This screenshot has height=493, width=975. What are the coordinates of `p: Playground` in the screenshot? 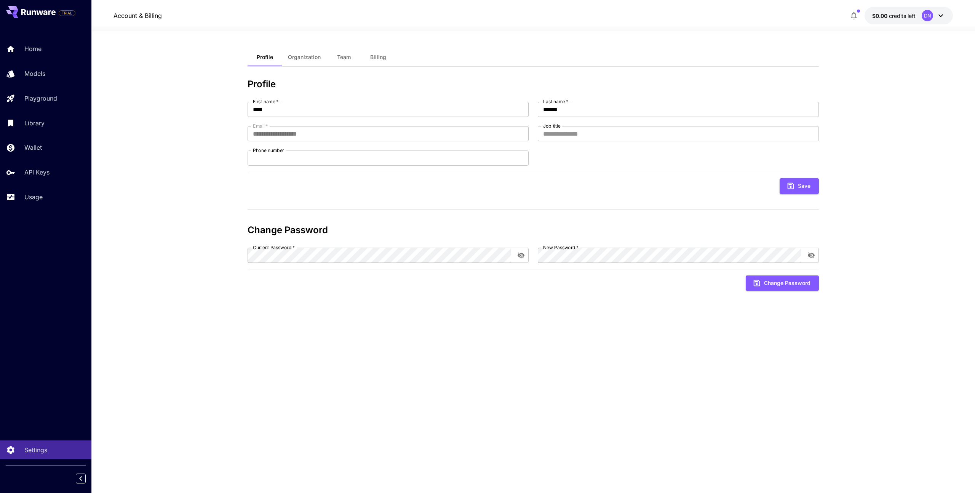 It's located at (41, 98).